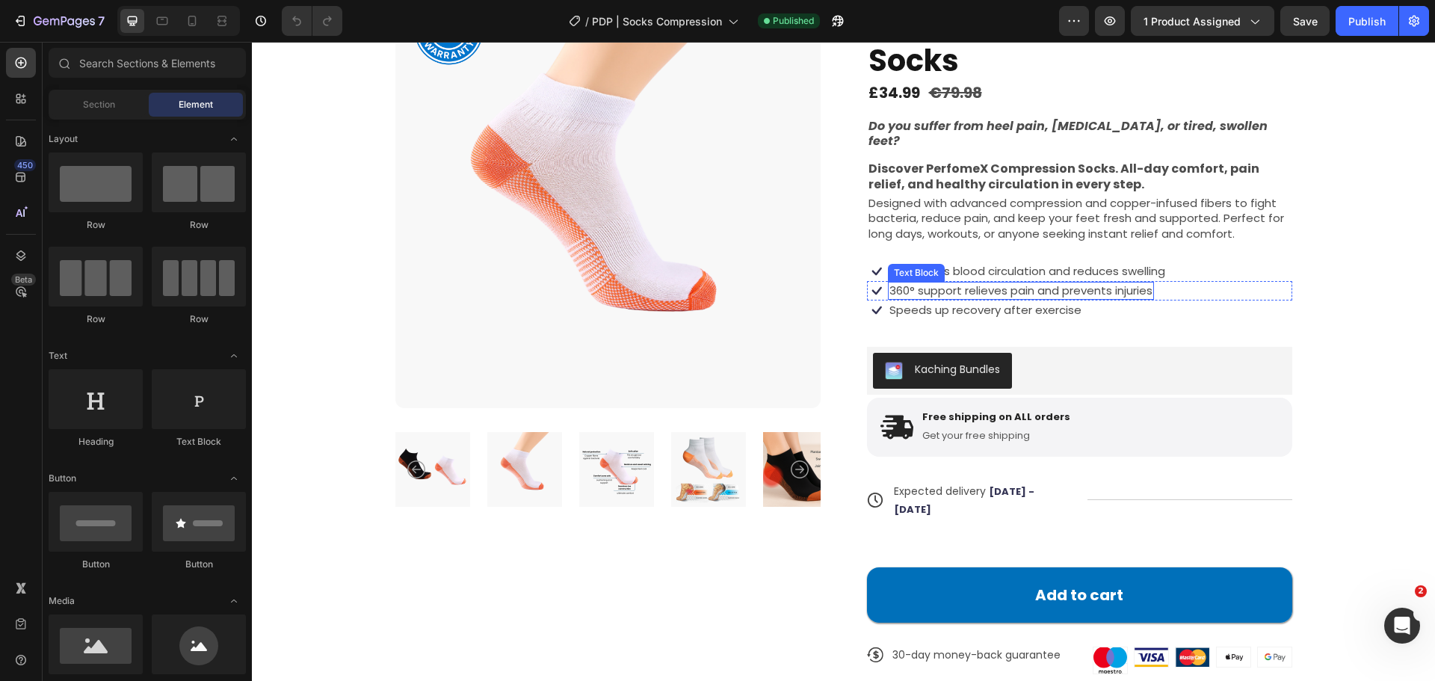 This screenshot has width=1435, height=681. Describe the element at coordinates (691, 329) in the screenshot. I see `button: Kaching Bundles` at that location.